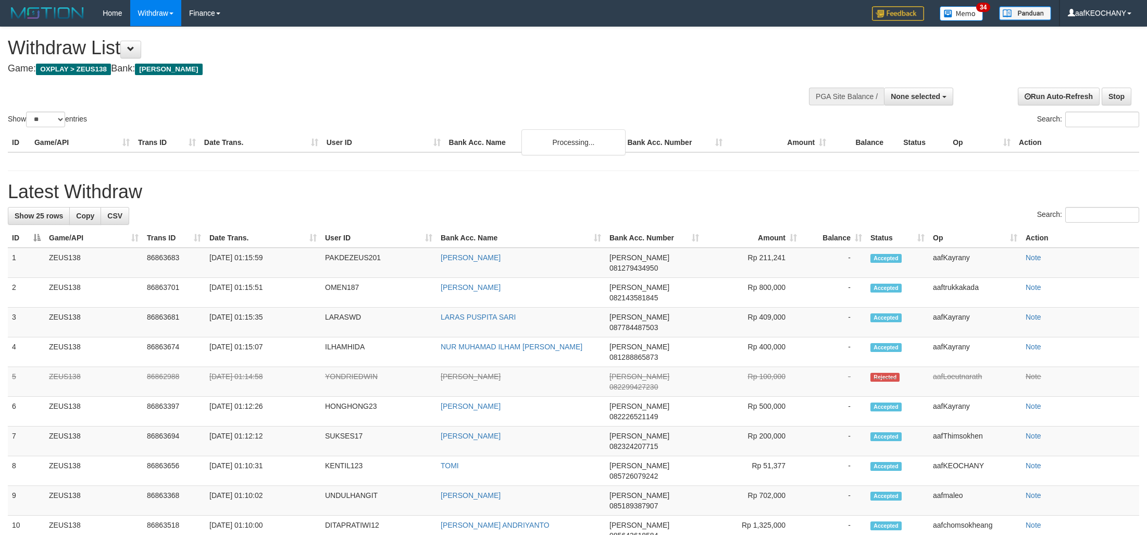 This screenshot has height=535, width=1147. What do you see at coordinates (975, 441) in the screenshot?
I see `td: aafThimsokhen` at bounding box center [975, 441].